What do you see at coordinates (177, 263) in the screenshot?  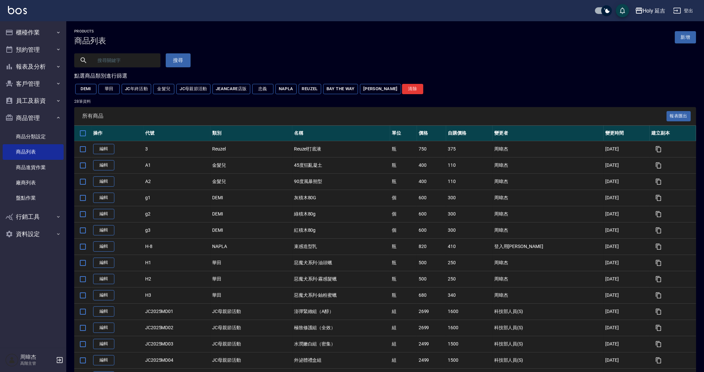 I see `td: H1` at bounding box center [177, 263].